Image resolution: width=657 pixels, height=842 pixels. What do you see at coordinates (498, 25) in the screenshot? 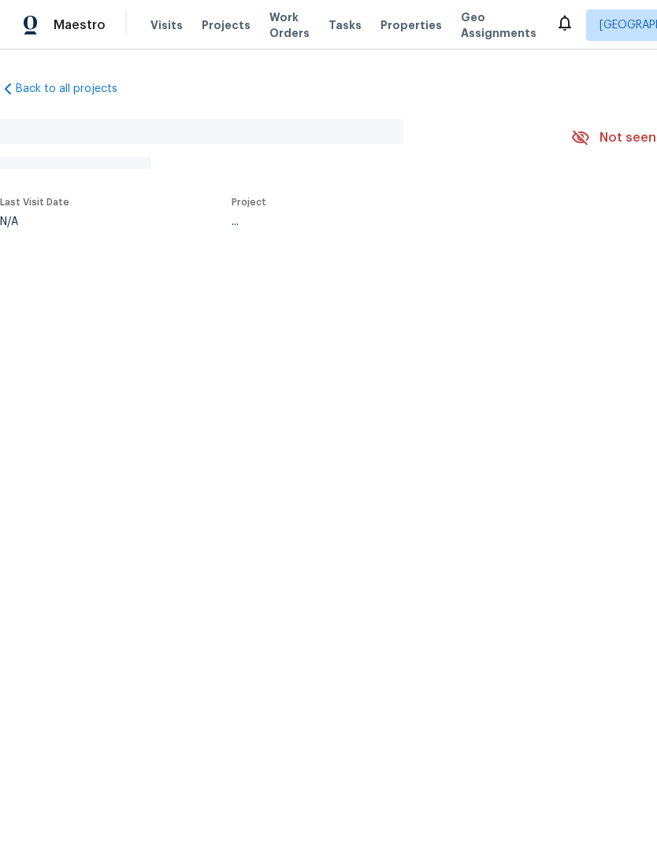
I see `span: Geo Assignments` at bounding box center [498, 25].